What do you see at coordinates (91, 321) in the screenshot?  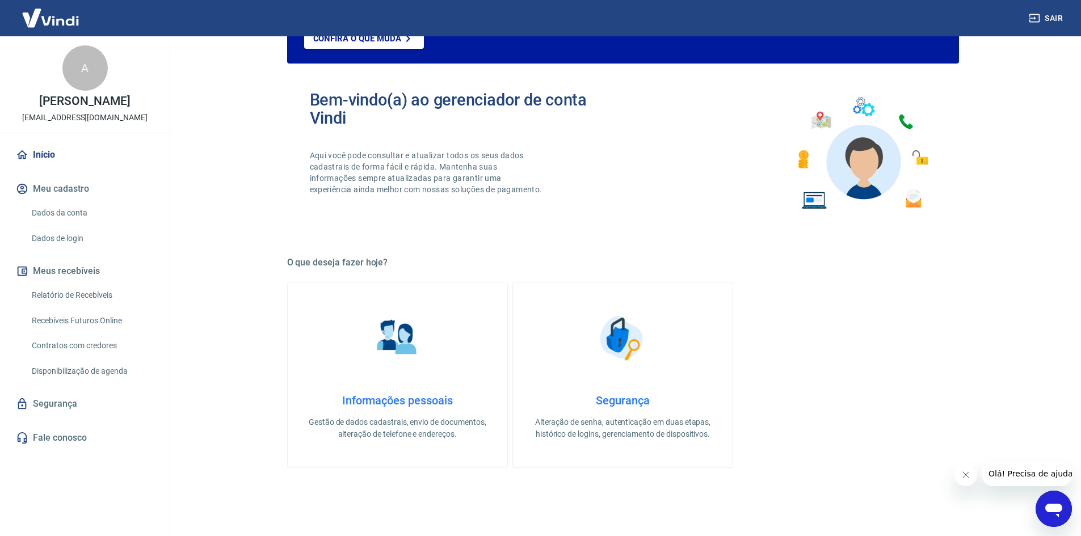 I see `a: Recebíveis Futuros Online` at bounding box center [91, 321].